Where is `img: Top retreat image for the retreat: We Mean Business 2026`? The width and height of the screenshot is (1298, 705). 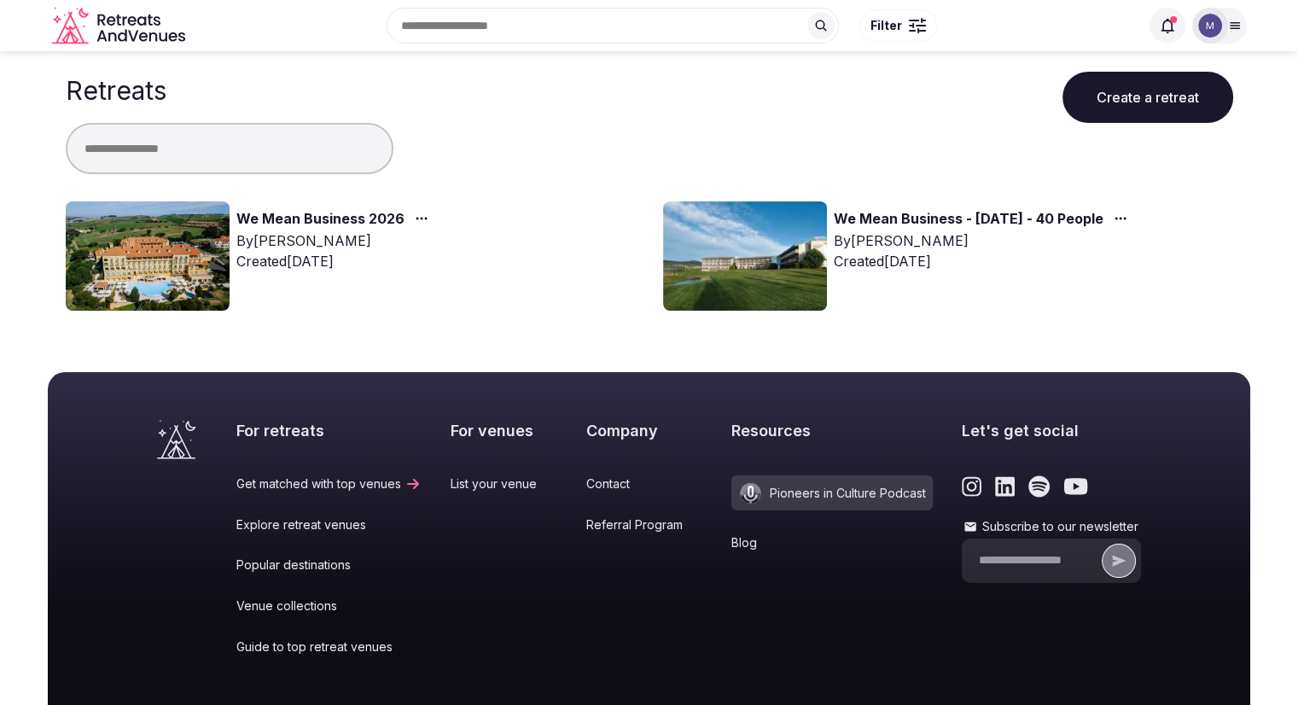
img: Top retreat image for the retreat: We Mean Business 2026 is located at coordinates (148, 256).